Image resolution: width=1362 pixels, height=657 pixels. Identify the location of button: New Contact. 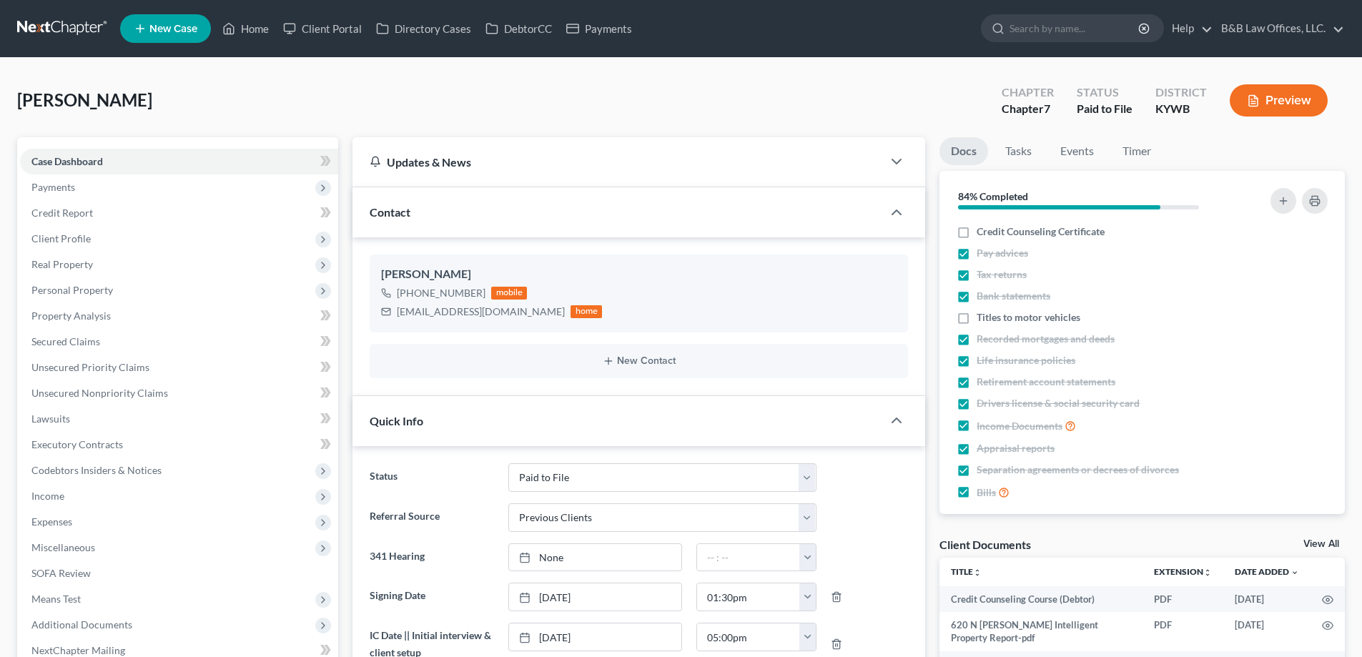
(638, 361).